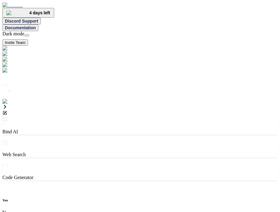 This screenshot has width=280, height=212. Describe the element at coordinates (40, 13) in the screenshot. I see `span: 4 days left` at that location.